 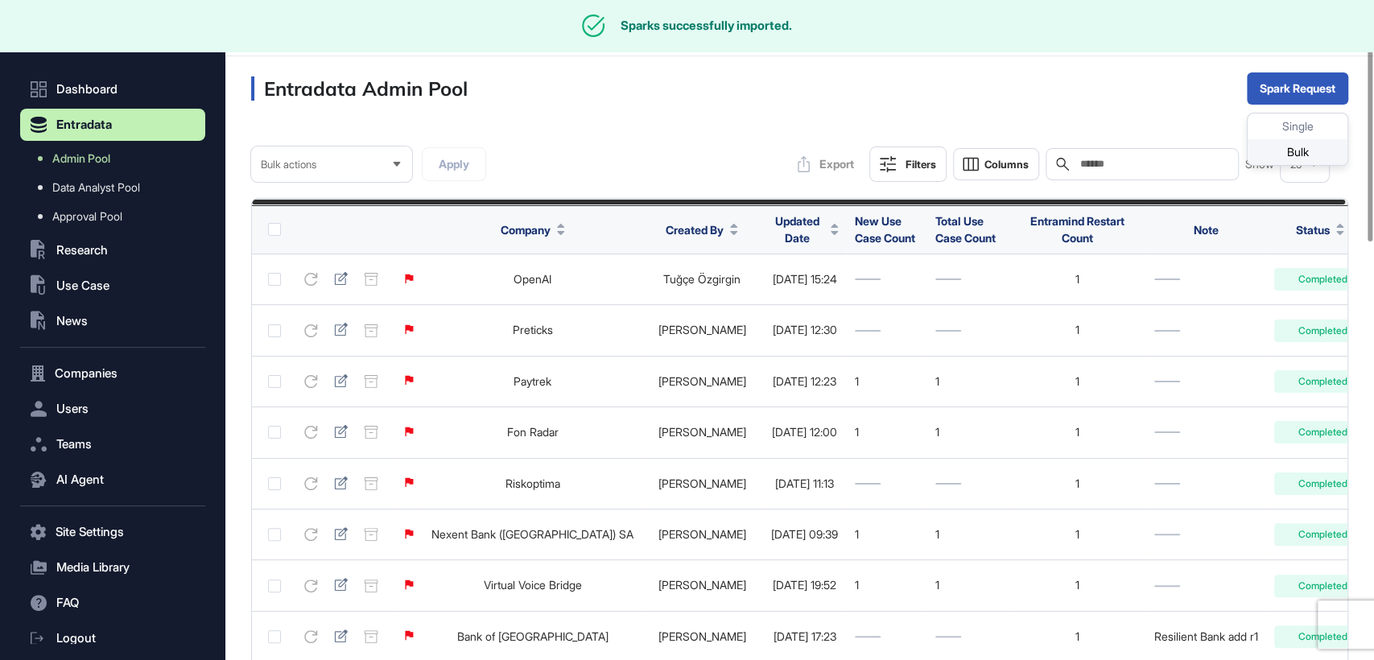 What do you see at coordinates (533, 329) in the screenshot?
I see `a: Preticks` at bounding box center [533, 329].